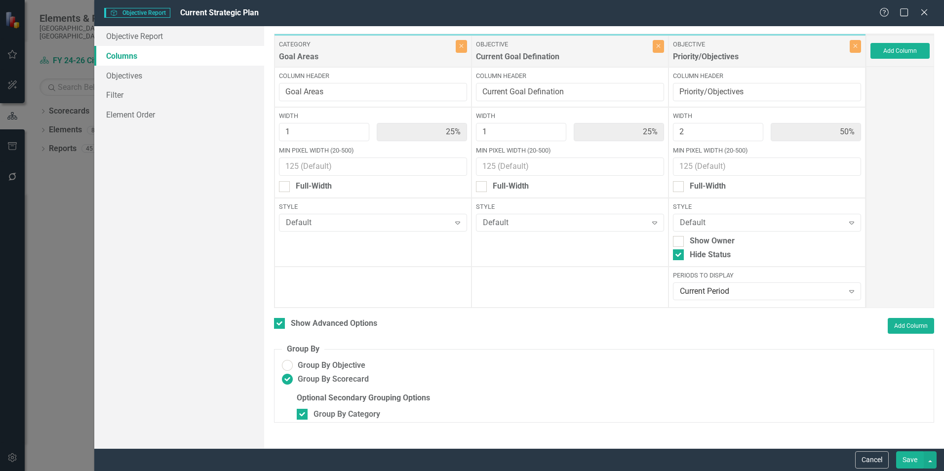  What do you see at coordinates (611, 398) in the screenshot?
I see `label: Optional Secondary Grouping Options` at bounding box center [611, 398].